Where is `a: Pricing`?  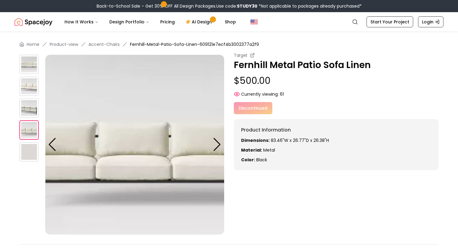
a: Pricing is located at coordinates (168, 22).